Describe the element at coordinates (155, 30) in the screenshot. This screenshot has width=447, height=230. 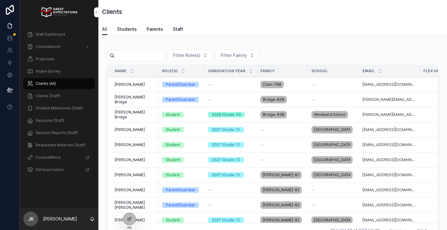
I see `a: Parents` at that location.